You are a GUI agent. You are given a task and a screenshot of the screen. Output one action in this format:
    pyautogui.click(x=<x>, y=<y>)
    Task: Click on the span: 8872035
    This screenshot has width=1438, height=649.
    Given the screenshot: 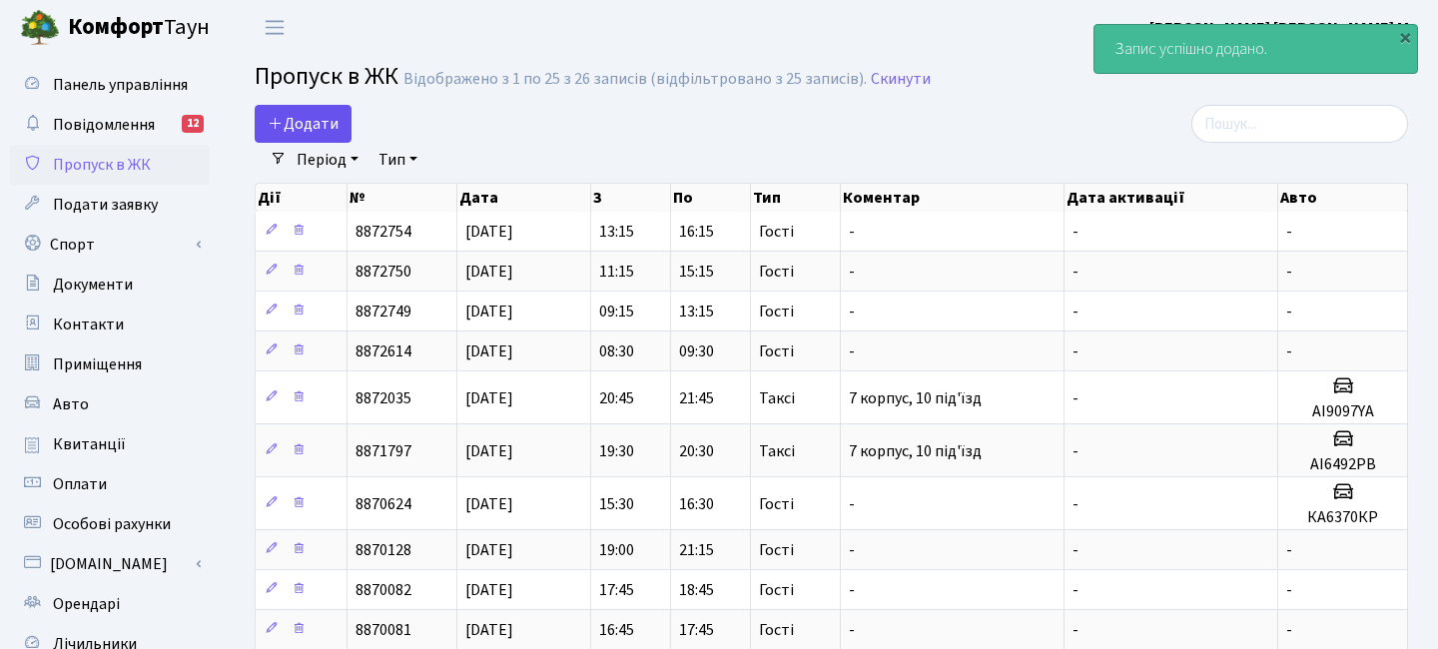 What is the action you would take?
    pyautogui.click(x=383, y=398)
    